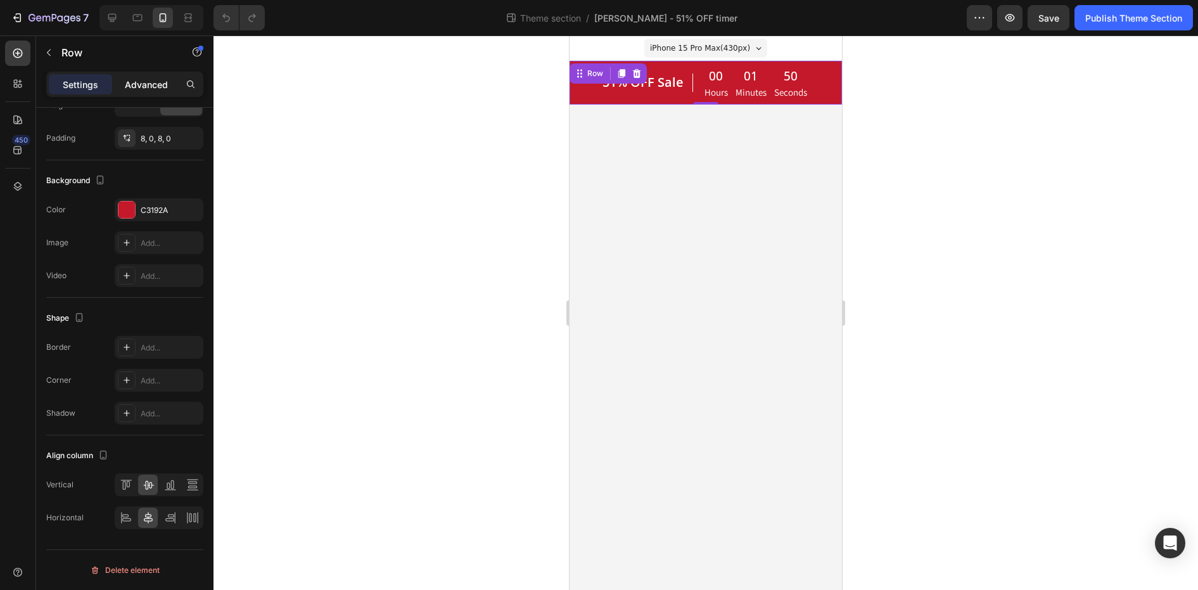 The image size is (1198, 590). Describe the element at coordinates (61, 413) in the screenshot. I see `div: Shadow` at that location.